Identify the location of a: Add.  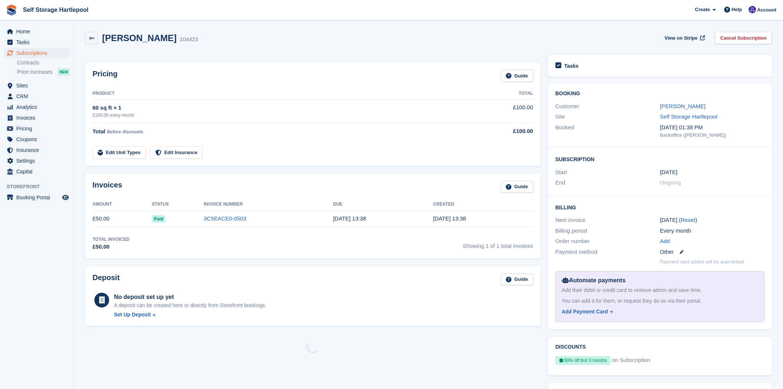
(665, 241).